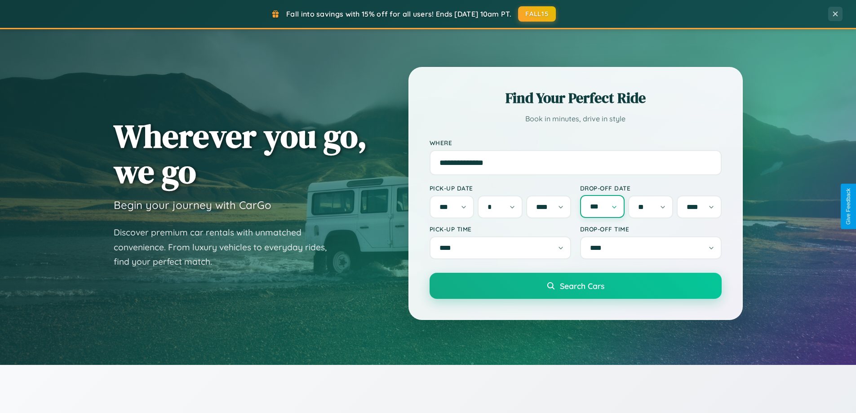 The height and width of the screenshot is (413, 856). I want to click on label: Pick-up Time, so click(500, 229).